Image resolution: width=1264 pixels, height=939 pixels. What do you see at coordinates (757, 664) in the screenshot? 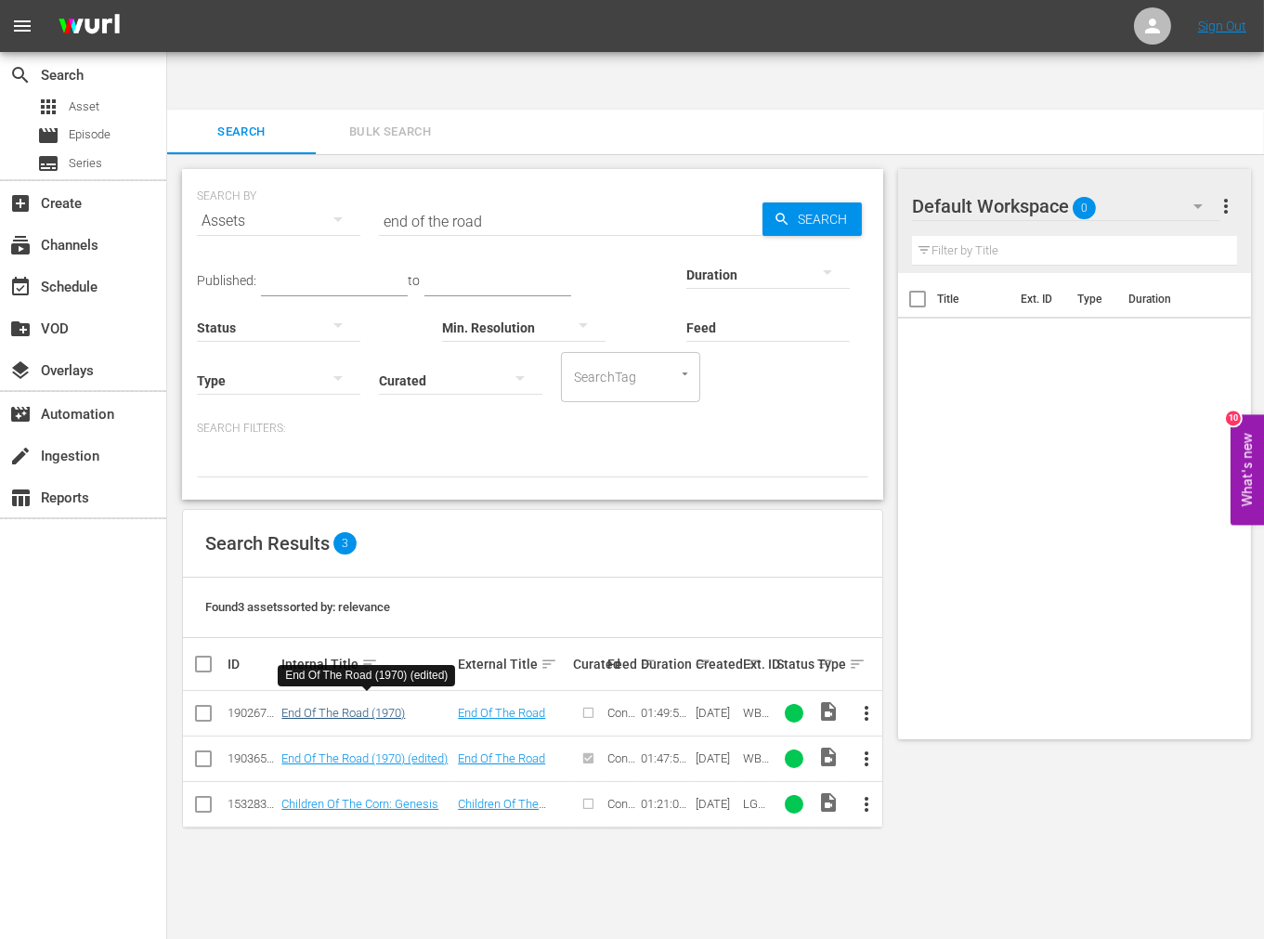
I see `div: Ext. ID` at bounding box center [757, 664].